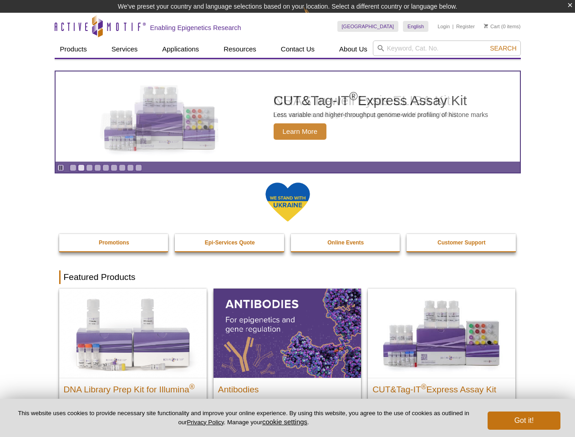 This screenshot has width=575, height=437. What do you see at coordinates (287, 387) in the screenshot?
I see `h2: Antibodies` at bounding box center [287, 387].